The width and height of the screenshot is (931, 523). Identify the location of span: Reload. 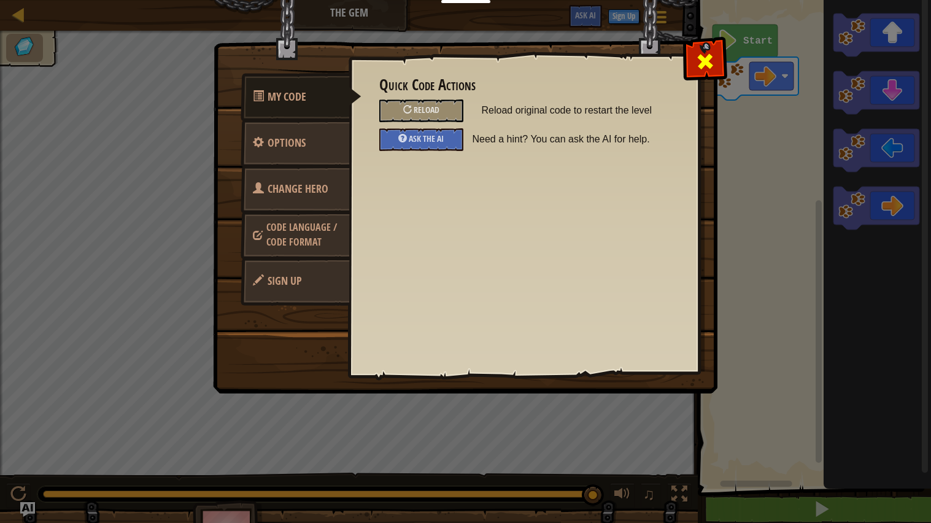
(426, 109).